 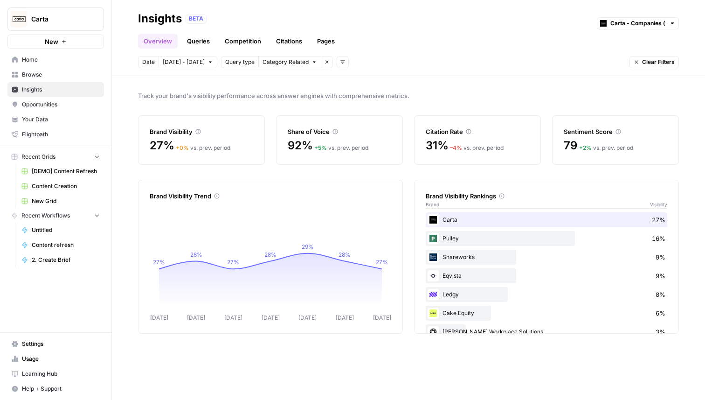 What do you see at coordinates (46, 216) in the screenshot?
I see `span: Recent Workflows` at bounding box center [46, 216].